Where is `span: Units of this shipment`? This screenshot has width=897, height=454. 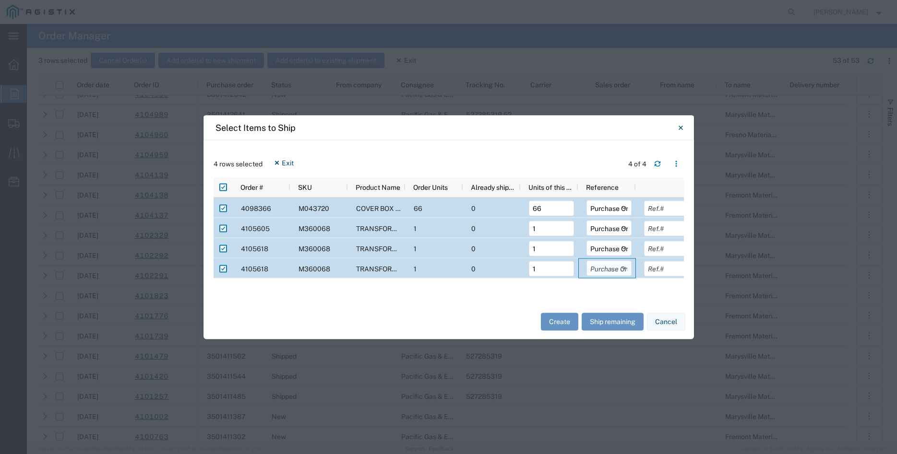
span: Units of this shipment is located at coordinates (551, 187).